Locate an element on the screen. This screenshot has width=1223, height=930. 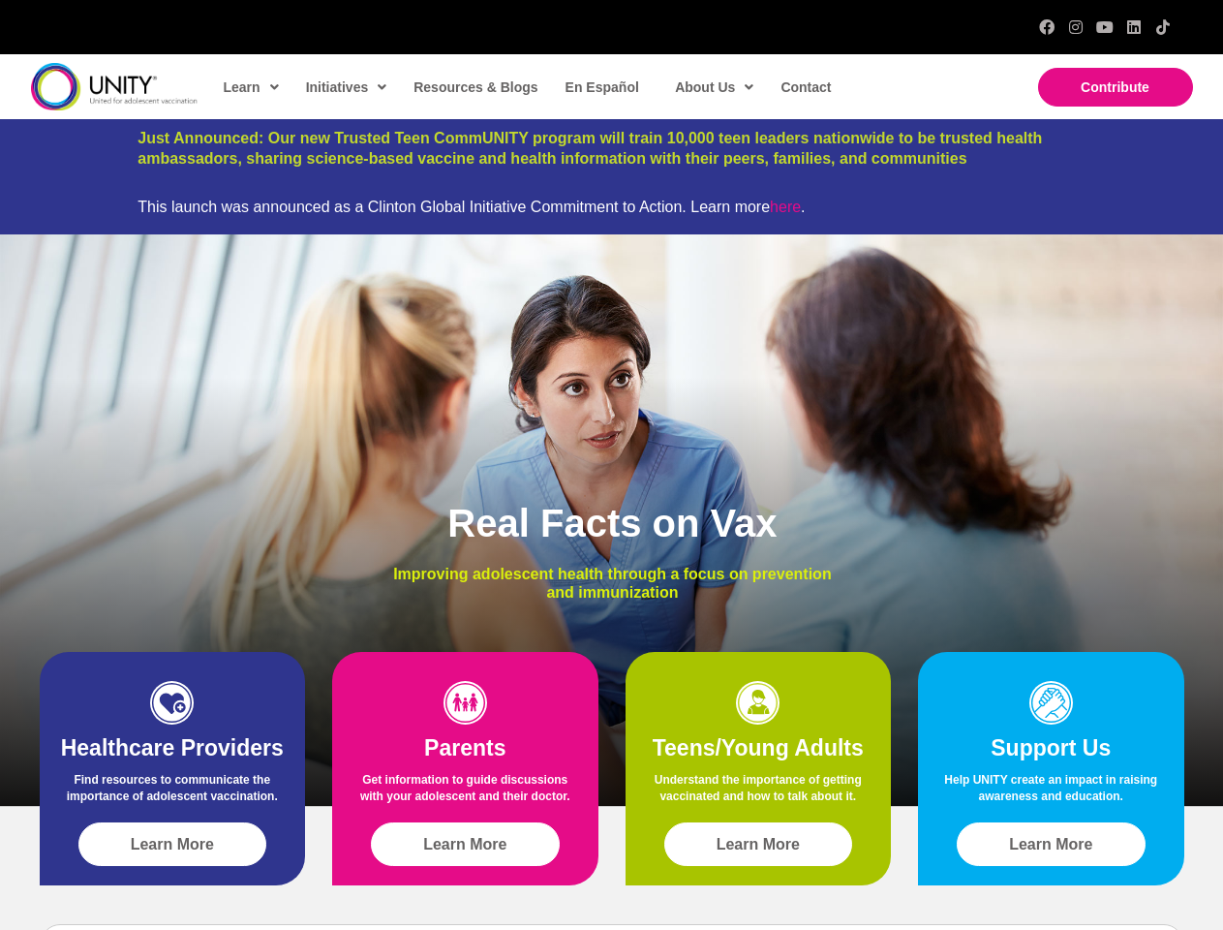
span: Real Facts on Vax is located at coordinates (612, 523).